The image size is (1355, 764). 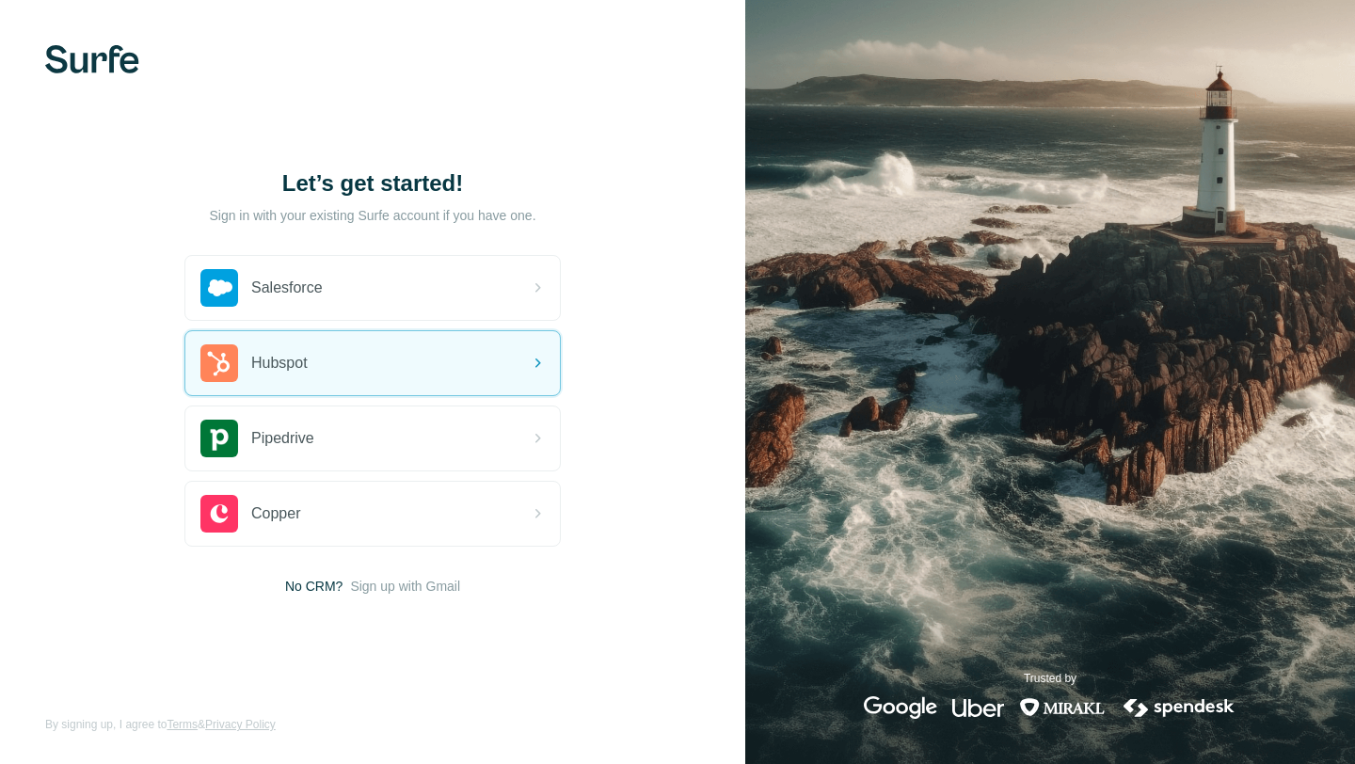 What do you see at coordinates (282, 439) in the screenshot?
I see `span: Pipedrive` at bounding box center [282, 439].